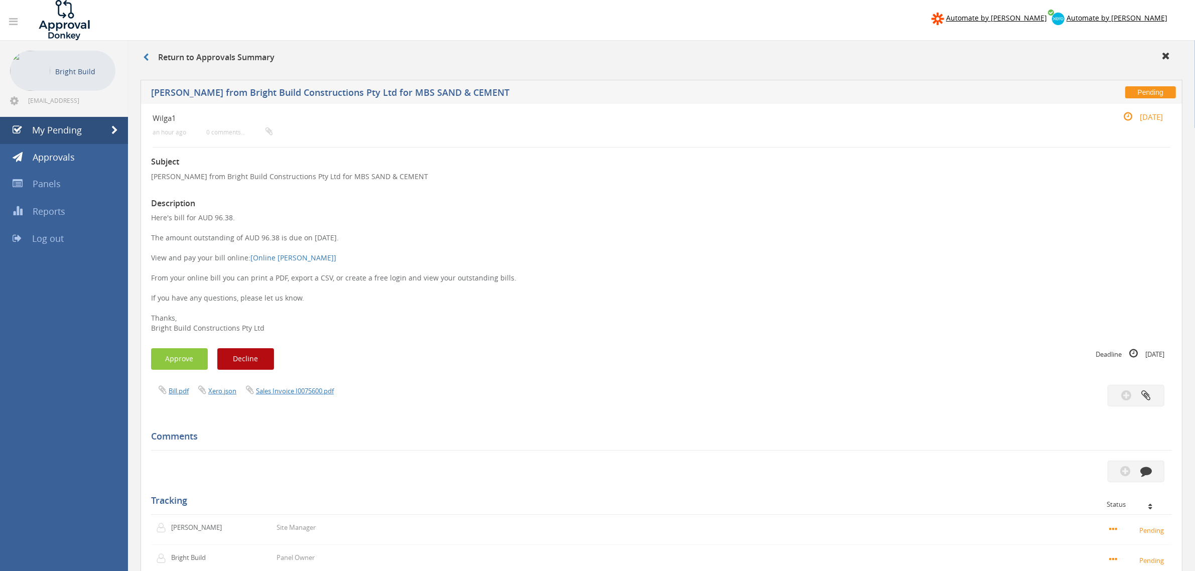  I want to click on span: My Pending, so click(57, 130).